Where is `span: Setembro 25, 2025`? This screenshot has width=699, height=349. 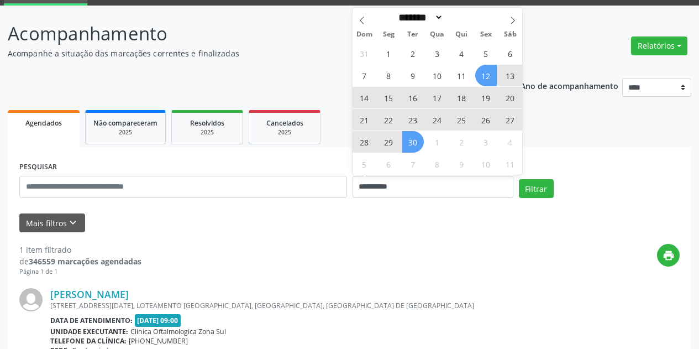 span: Setembro 25, 2025 is located at coordinates (461, 119).